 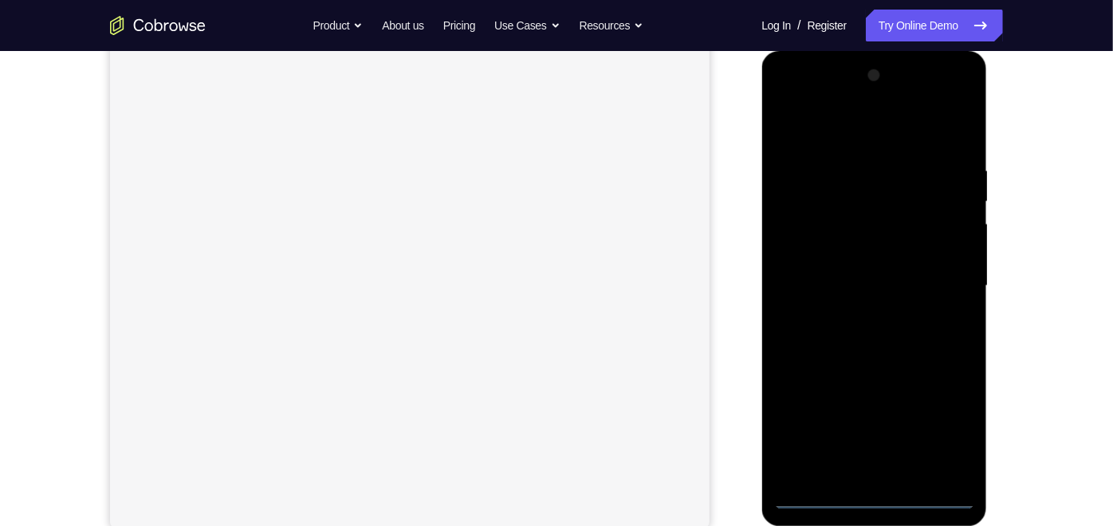 What do you see at coordinates (527, 26) in the screenshot?
I see `button: Use Cases` at bounding box center [527, 26].